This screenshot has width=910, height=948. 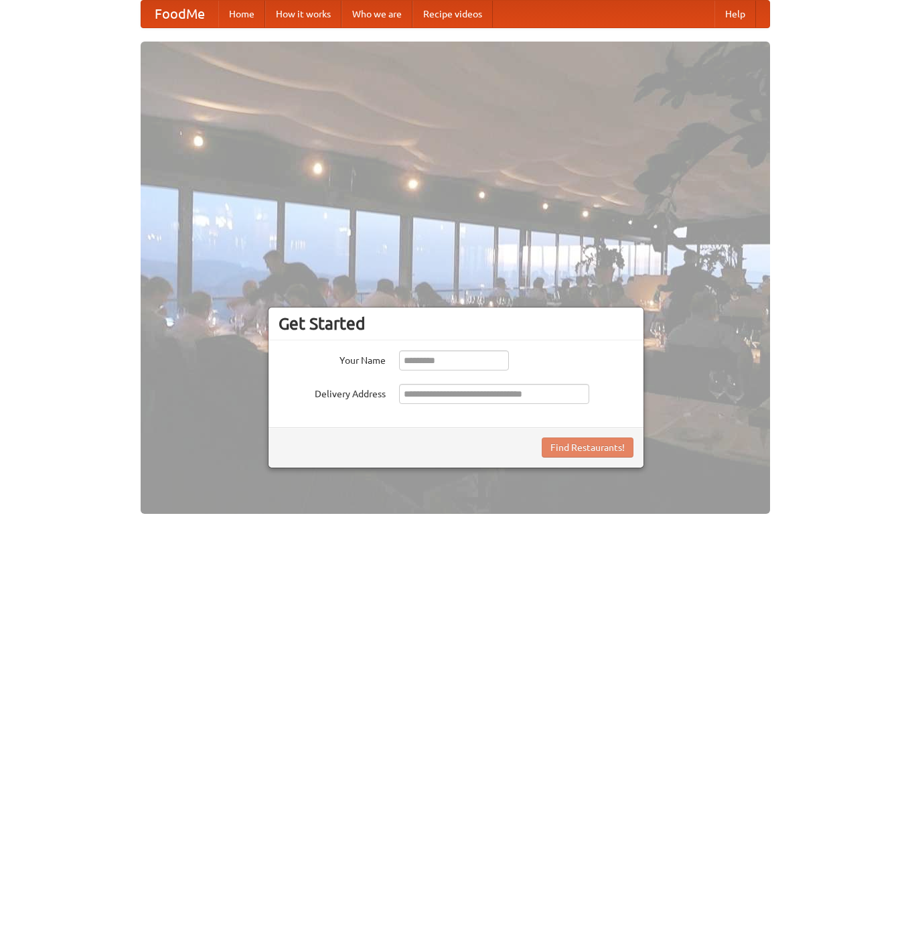 I want to click on h3: Get Started, so click(x=456, y=323).